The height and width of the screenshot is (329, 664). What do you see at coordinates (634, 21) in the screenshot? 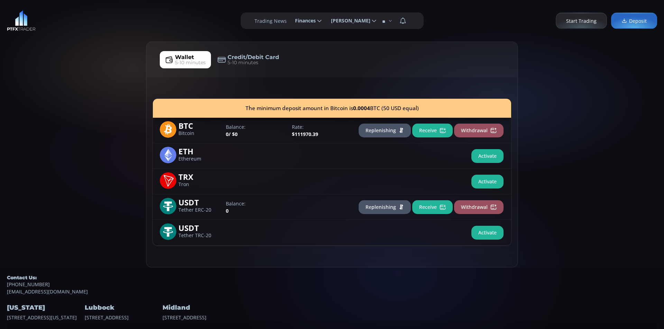
I see `span: Deposit` at bounding box center [634, 21].